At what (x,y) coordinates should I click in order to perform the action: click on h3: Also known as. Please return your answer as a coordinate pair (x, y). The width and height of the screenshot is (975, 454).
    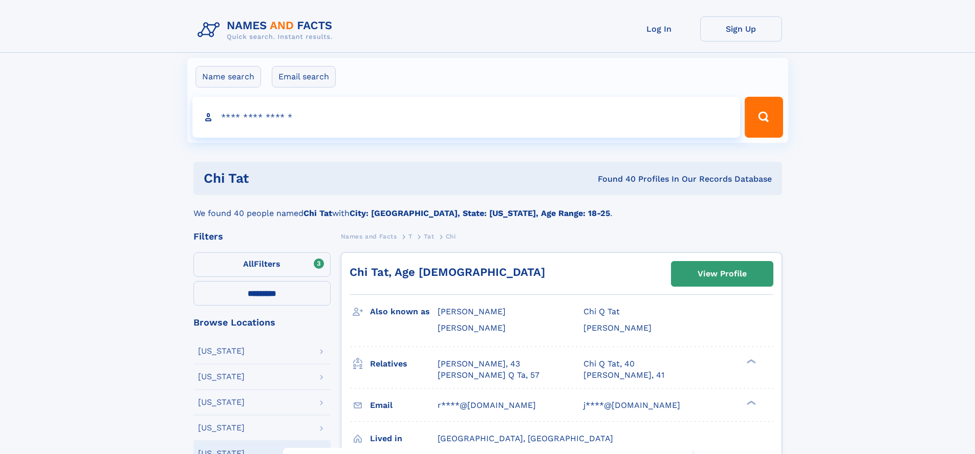
    Looking at the image, I should click on (404, 312).